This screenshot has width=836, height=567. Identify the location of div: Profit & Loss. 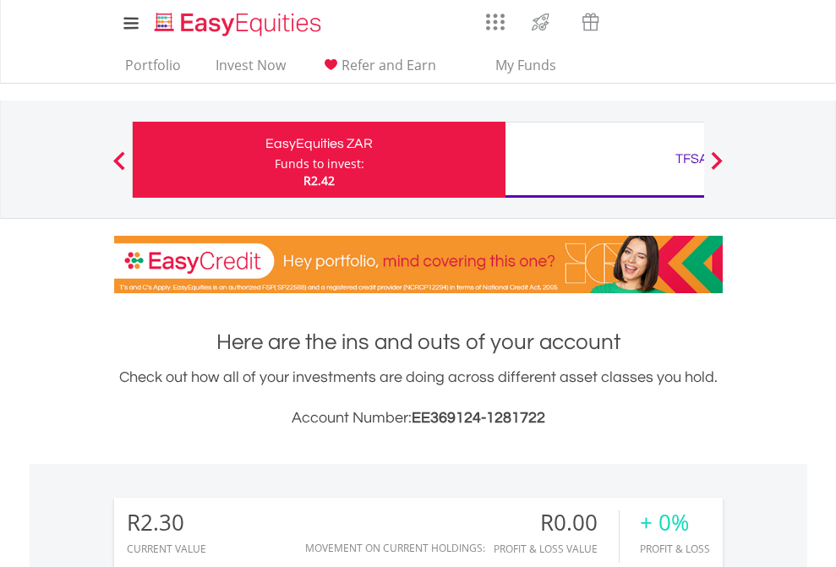
(674, 548).